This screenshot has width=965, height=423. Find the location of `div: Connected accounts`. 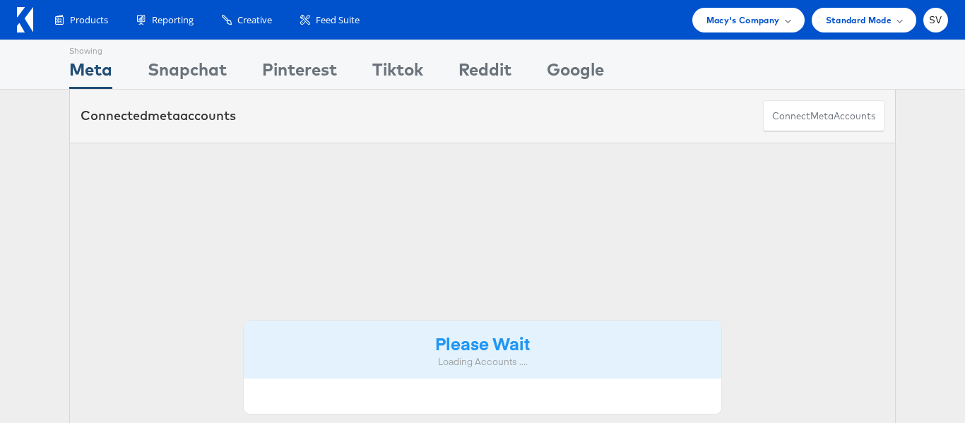

div: Connected accounts is located at coordinates (158, 116).